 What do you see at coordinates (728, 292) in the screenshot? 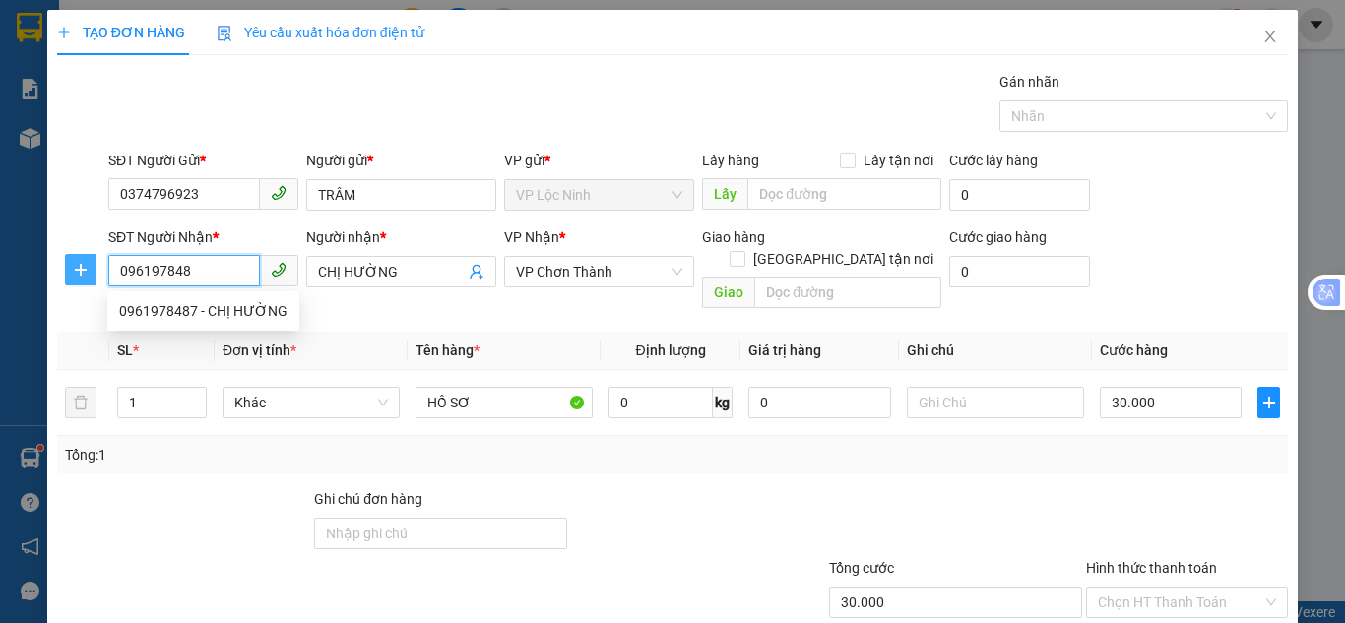
I see `span: Giao` at bounding box center [728, 292].